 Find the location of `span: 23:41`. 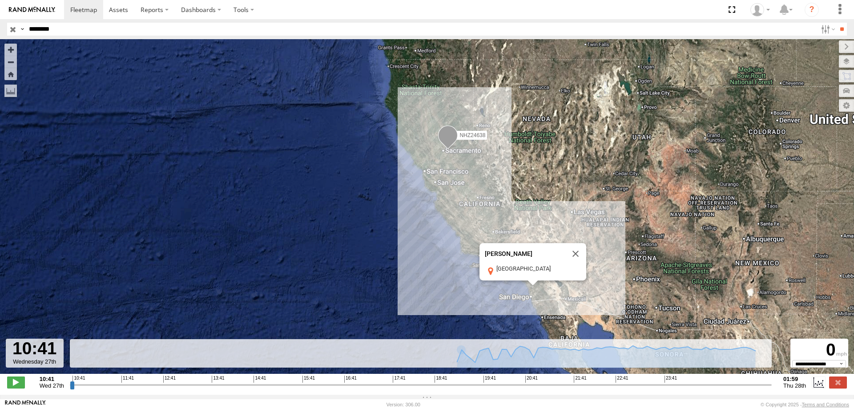

span: 23:41 is located at coordinates (671, 379).